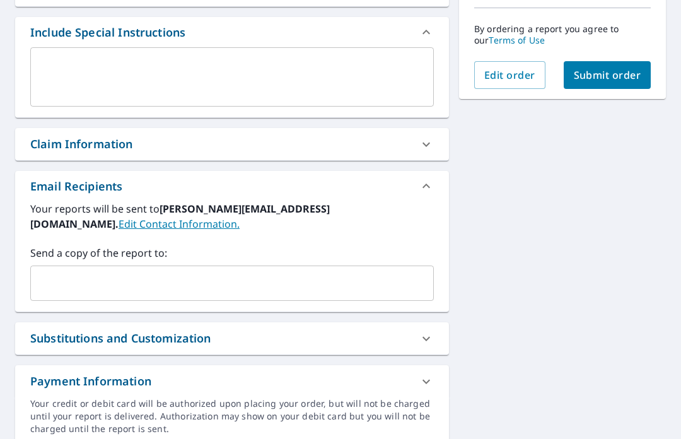  Describe the element at coordinates (509, 75) in the screenshot. I see `span: Edit order` at that location.